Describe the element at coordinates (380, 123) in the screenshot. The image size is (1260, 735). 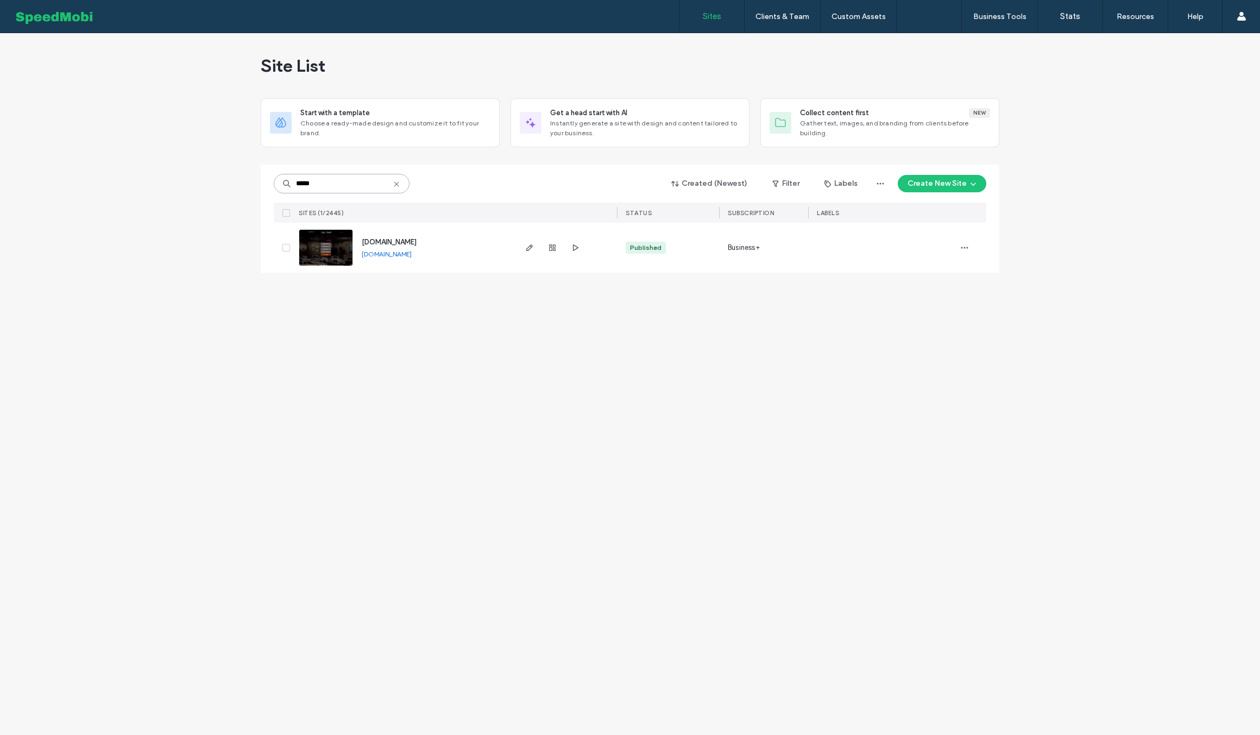
I see `div: Start with a templateChoose a ready-made design and customize it to fit your brand.` at that location.